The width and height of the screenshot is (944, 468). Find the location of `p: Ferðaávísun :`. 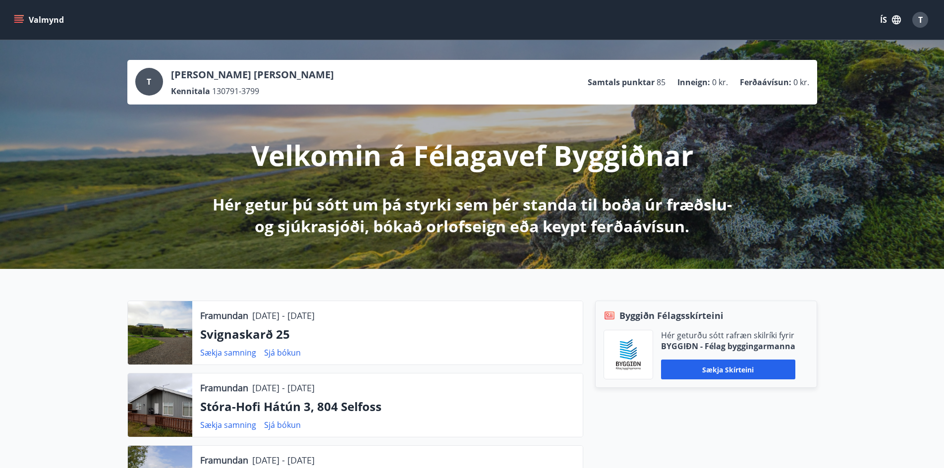

p: Ferðaávísun : is located at coordinates (766, 82).